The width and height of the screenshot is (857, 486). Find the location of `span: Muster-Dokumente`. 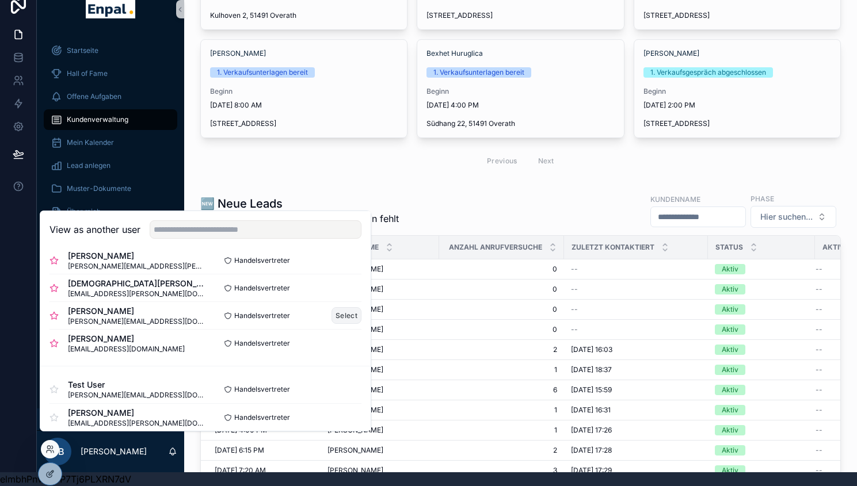

span: Muster-Dokumente is located at coordinates (99, 189).